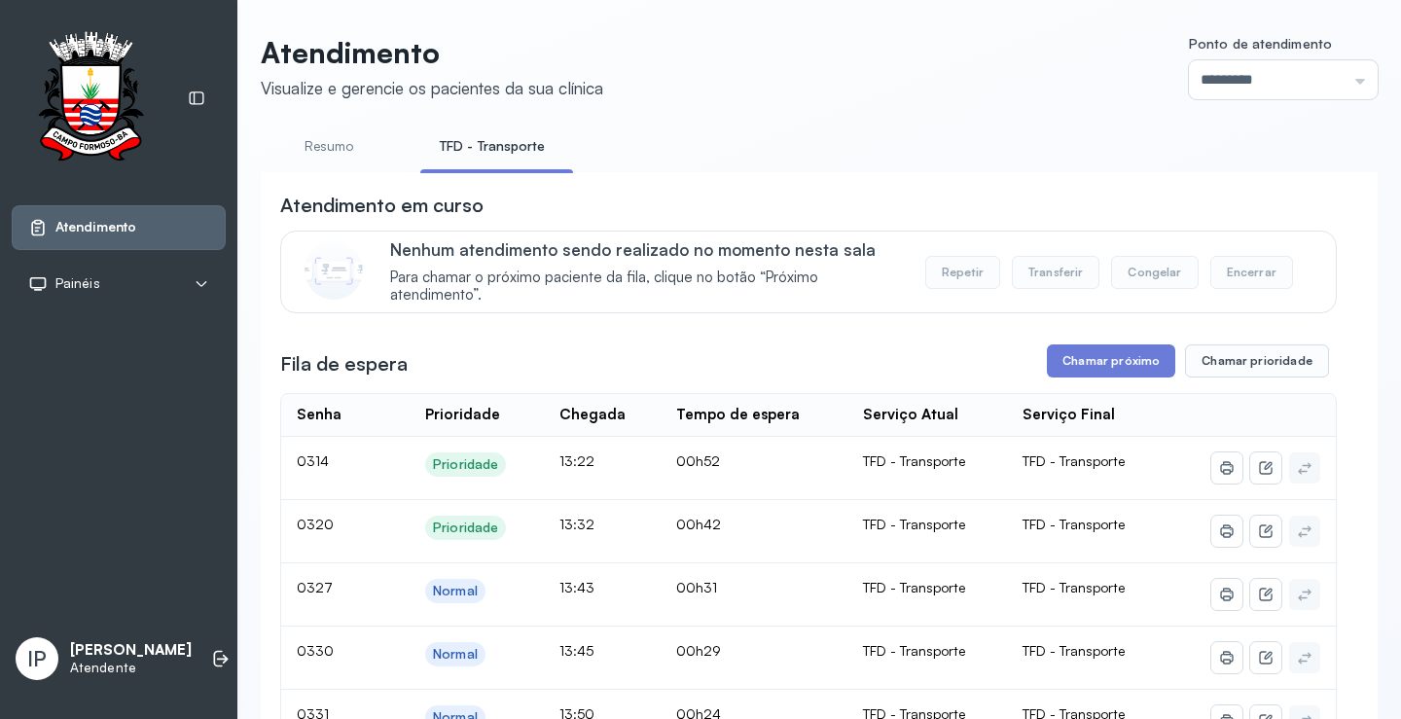 This screenshot has width=1401, height=719. What do you see at coordinates (319, 414) in the screenshot?
I see `div: Senha` at bounding box center [319, 414].